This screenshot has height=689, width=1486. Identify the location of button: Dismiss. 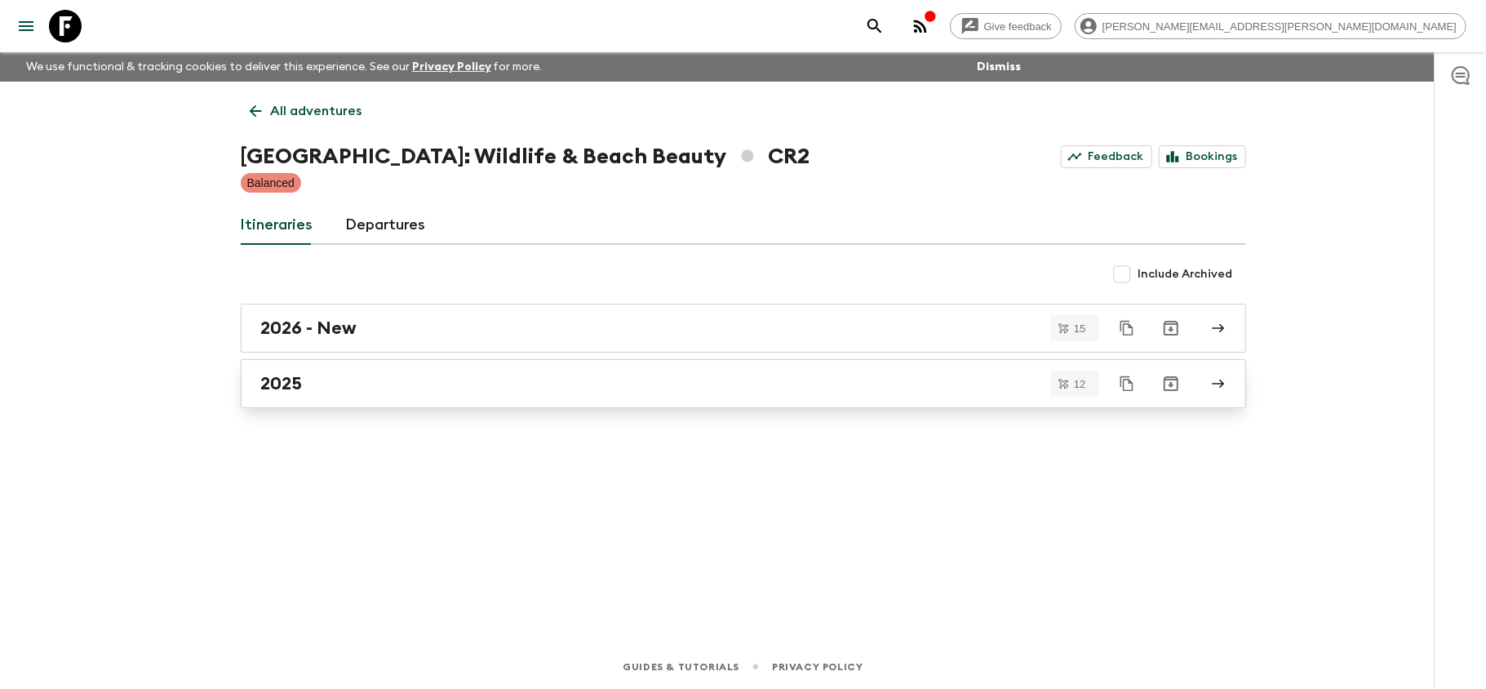
(999, 67).